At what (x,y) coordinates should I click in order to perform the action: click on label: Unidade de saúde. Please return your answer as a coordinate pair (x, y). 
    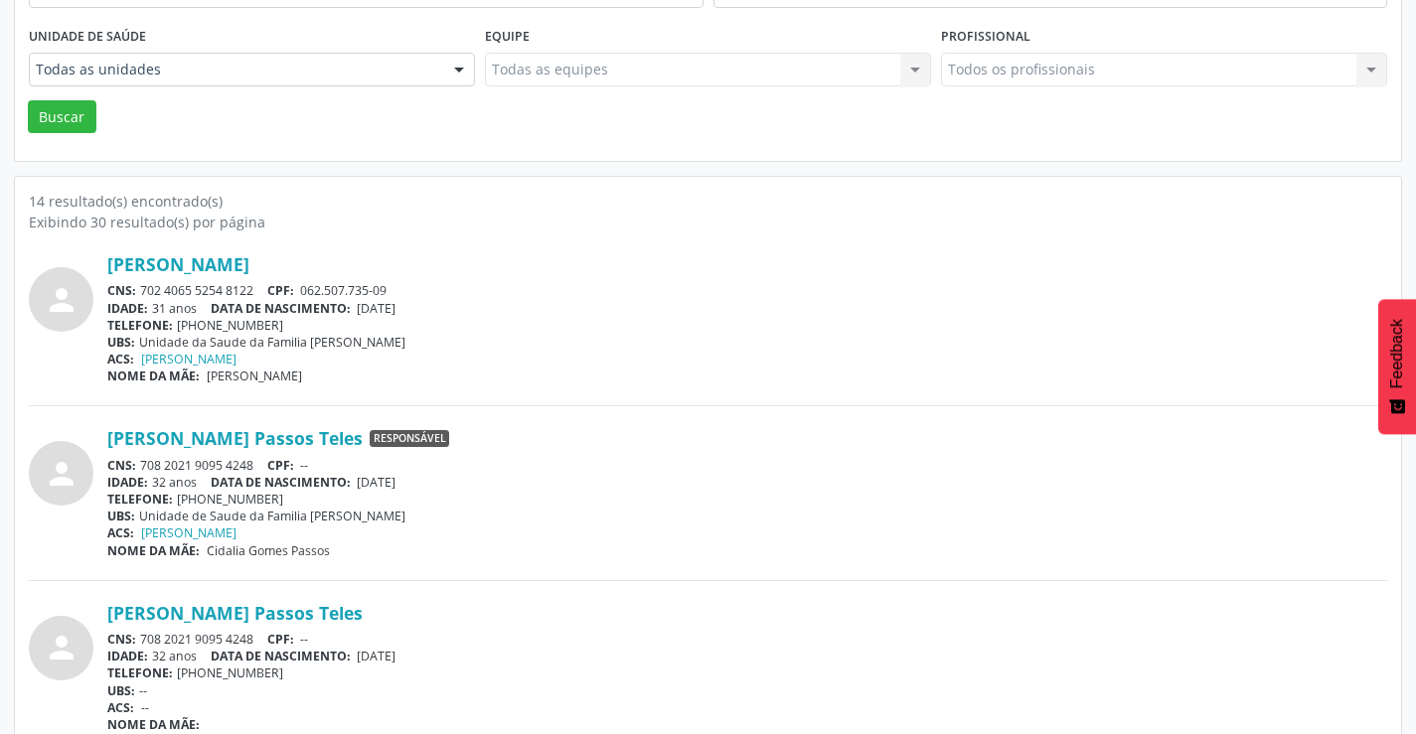
    Looking at the image, I should click on (87, 37).